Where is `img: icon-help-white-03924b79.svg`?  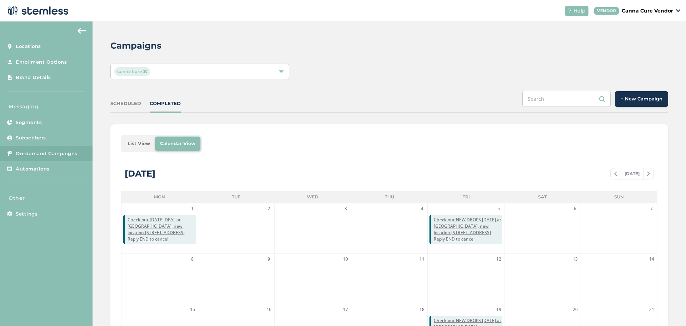 img: icon-help-white-03924b79.svg is located at coordinates (570, 11).